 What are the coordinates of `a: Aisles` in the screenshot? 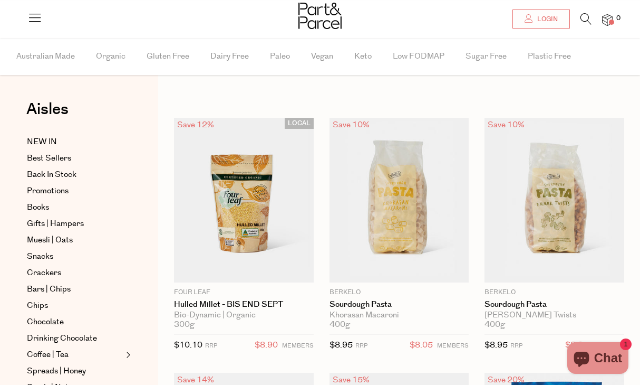 It's located at (47, 114).